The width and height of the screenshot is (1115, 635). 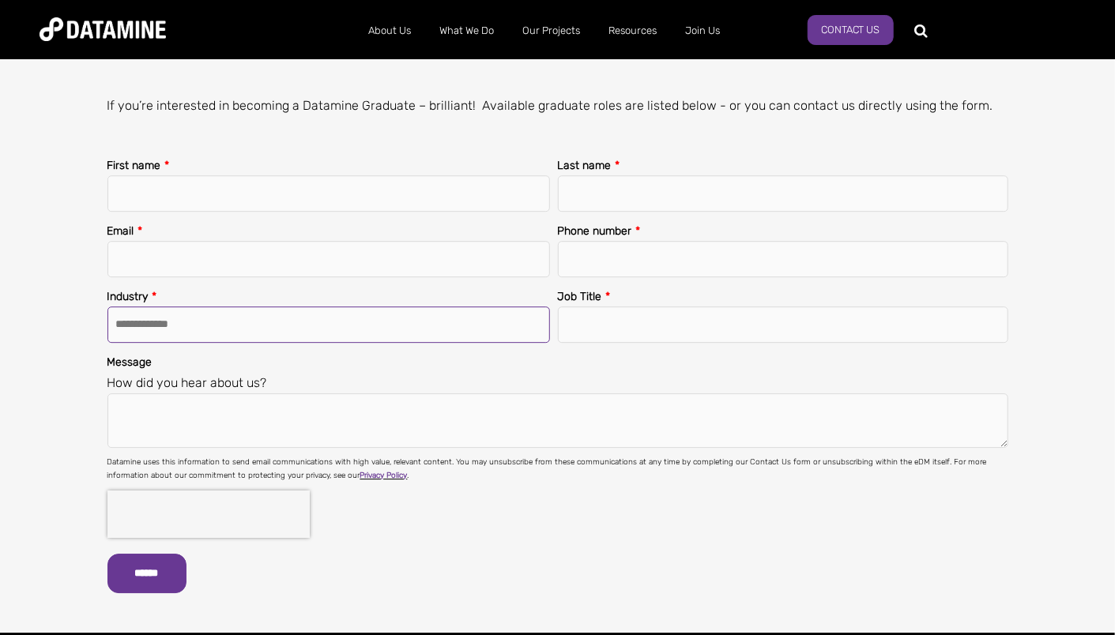 What do you see at coordinates (551, 31) in the screenshot?
I see `a: Our Projects` at bounding box center [551, 31].